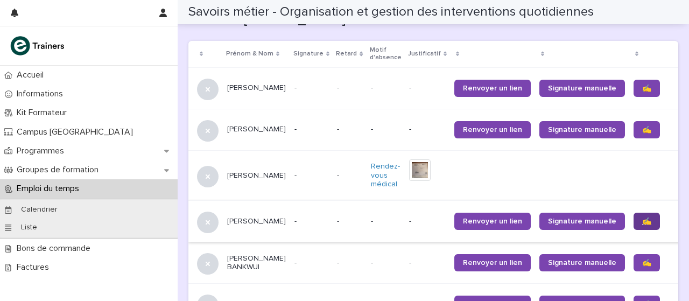  What do you see at coordinates (30, 75) in the screenshot?
I see `font: Accueil` at bounding box center [30, 75].